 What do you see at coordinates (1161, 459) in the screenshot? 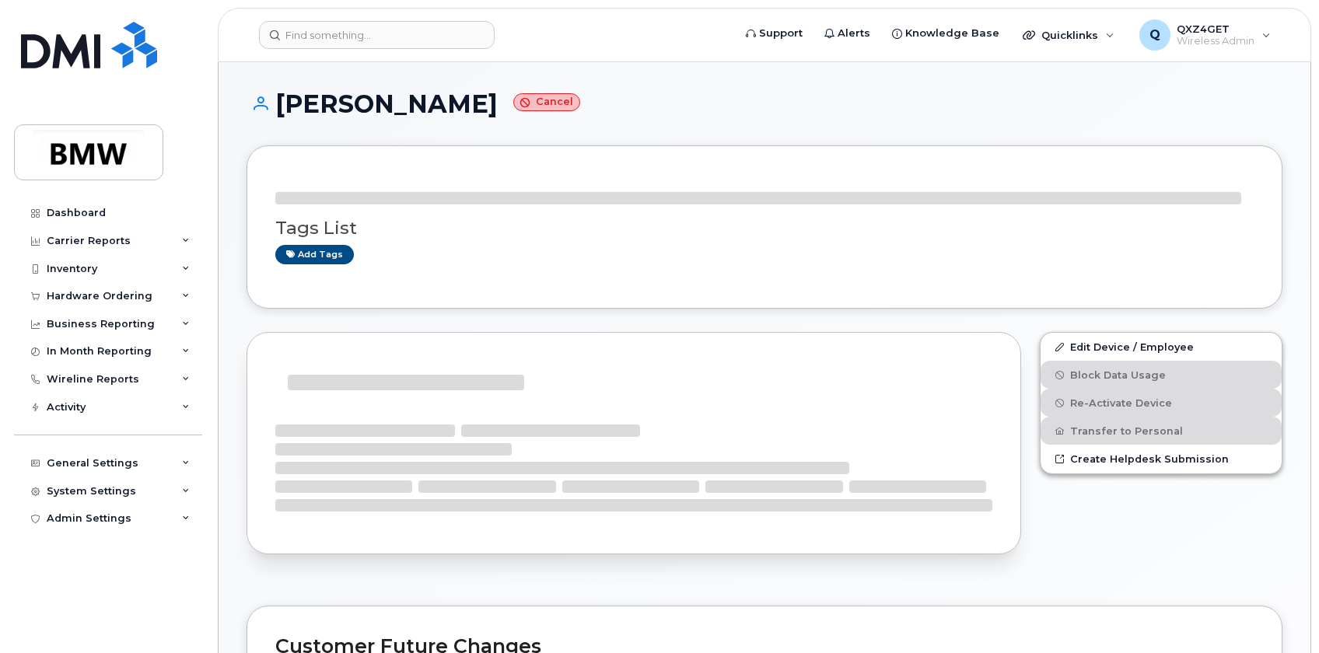
I see `a: Create Helpdesk Submission` at bounding box center [1161, 459].